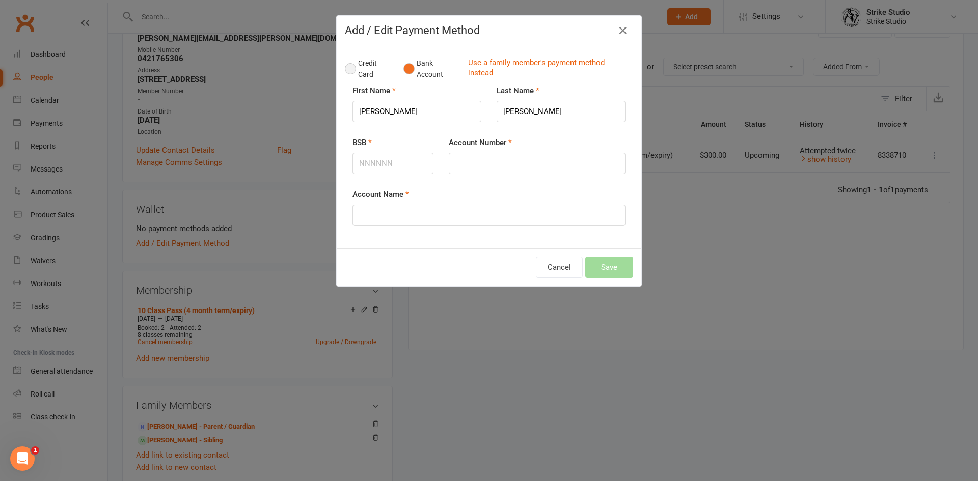 The image size is (978, 481). What do you see at coordinates (374, 91) in the screenshot?
I see `label: First Name` at bounding box center [374, 91].